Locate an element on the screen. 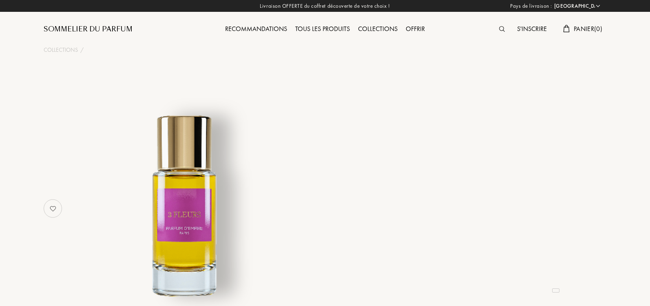 The image size is (650, 306). span: Panier ( 0 ) is located at coordinates (588, 29).